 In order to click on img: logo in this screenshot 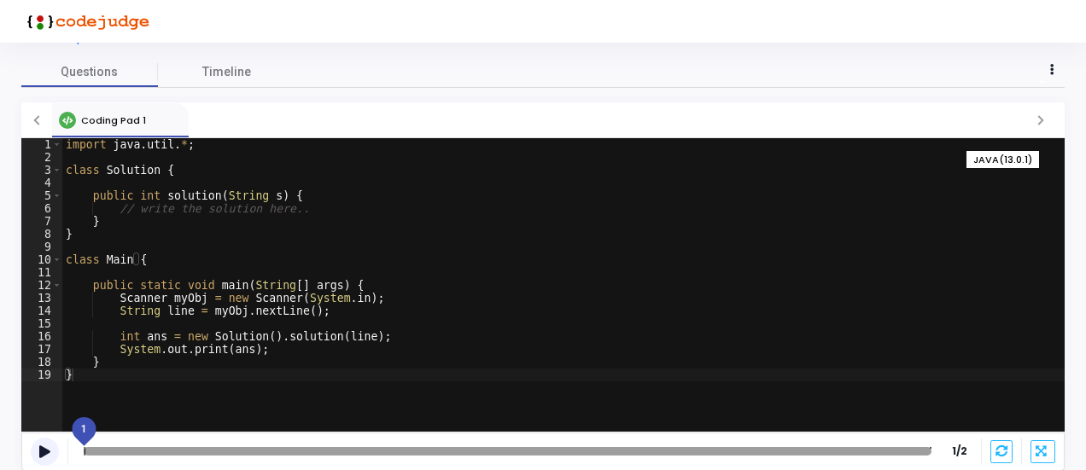, I will do `click(85, 21)`.